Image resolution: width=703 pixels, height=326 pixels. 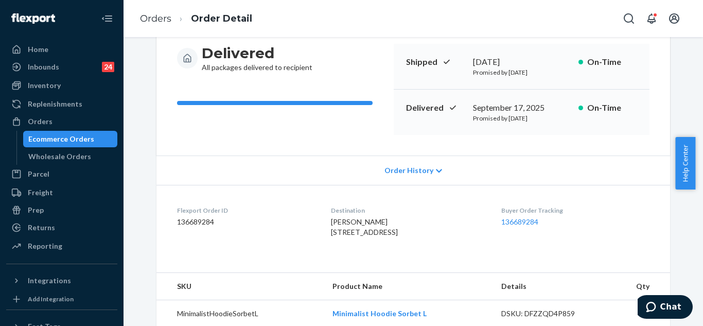 What do you see at coordinates (408, 210) in the screenshot?
I see `dt: Destination` at bounding box center [408, 210].